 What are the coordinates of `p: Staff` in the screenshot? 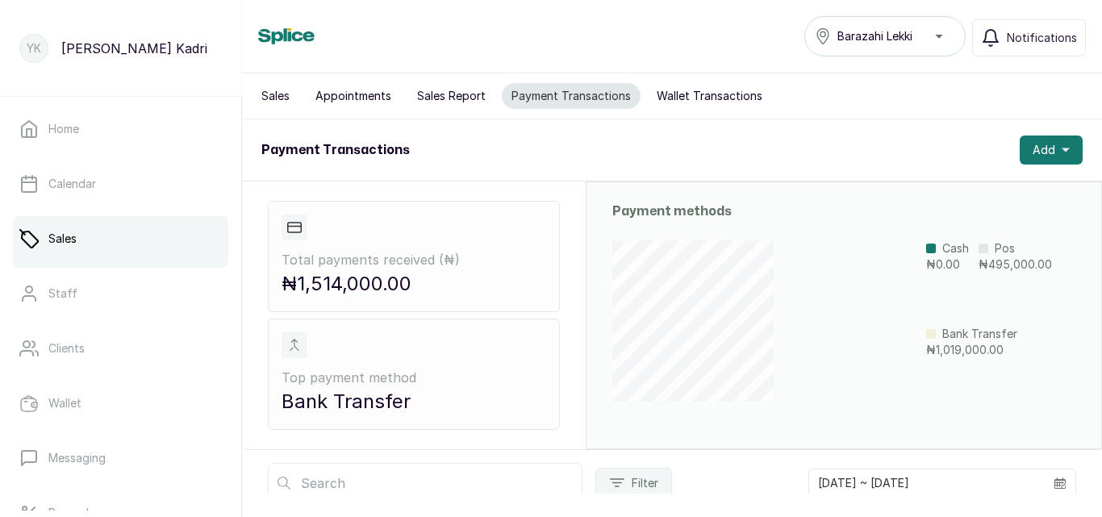 It's located at (63, 294).